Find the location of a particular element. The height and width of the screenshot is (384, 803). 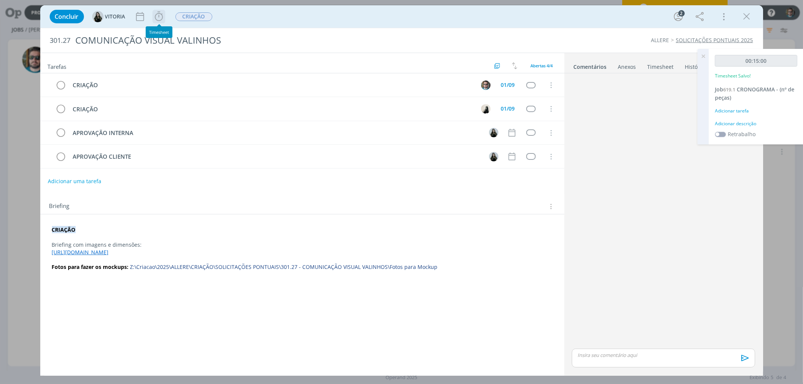

strong: Fotos para fazer os mockups: is located at coordinates (90, 267).